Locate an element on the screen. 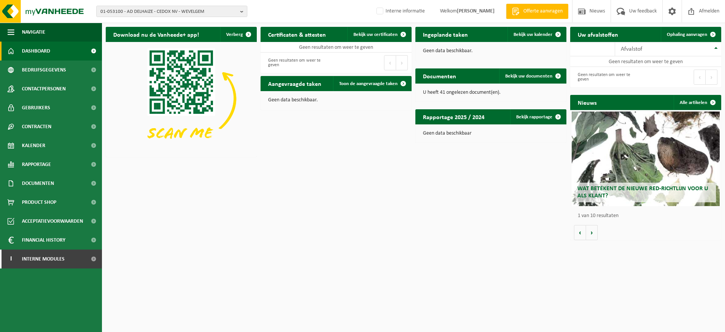  span: Bekijk uw certificaten is located at coordinates (376, 34).